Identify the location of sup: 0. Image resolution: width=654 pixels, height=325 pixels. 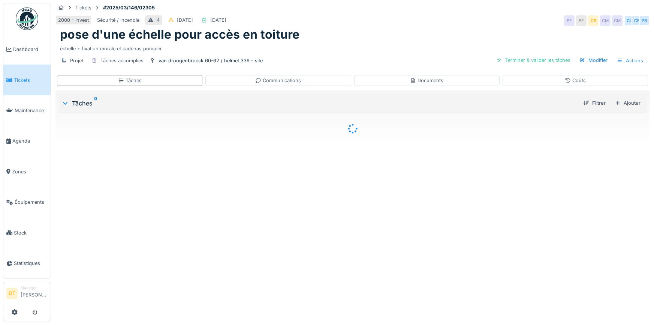
(96, 103).